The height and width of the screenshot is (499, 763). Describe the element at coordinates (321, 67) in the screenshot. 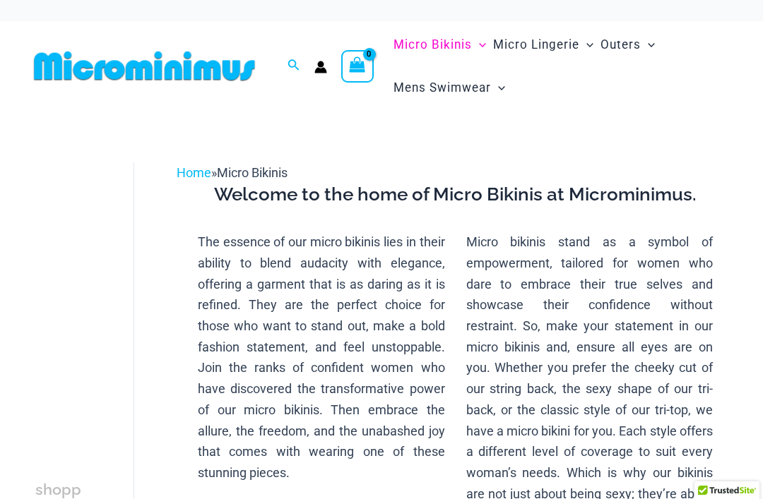

I see `a: Account icon link` at that location.